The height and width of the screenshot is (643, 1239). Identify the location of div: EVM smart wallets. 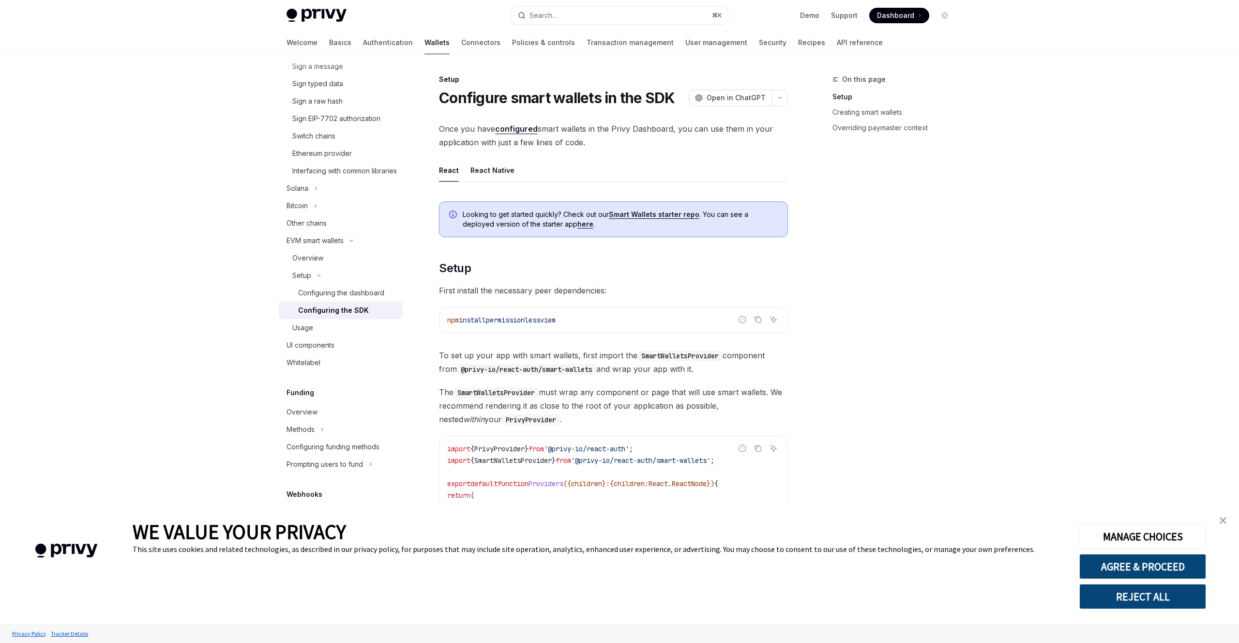
(315, 241).